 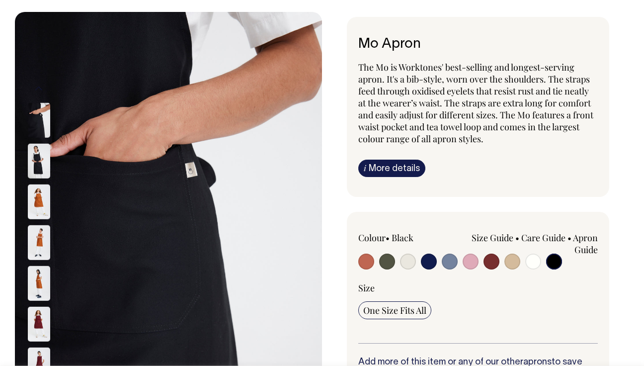 What do you see at coordinates (478, 288) in the screenshot?
I see `div: Size` at bounding box center [478, 288].